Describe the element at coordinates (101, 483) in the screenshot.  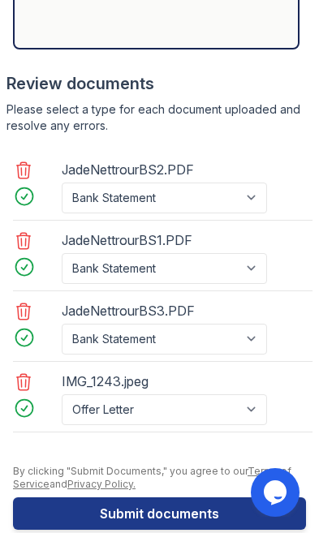
I see `a: Privacy Policy.` at that location.